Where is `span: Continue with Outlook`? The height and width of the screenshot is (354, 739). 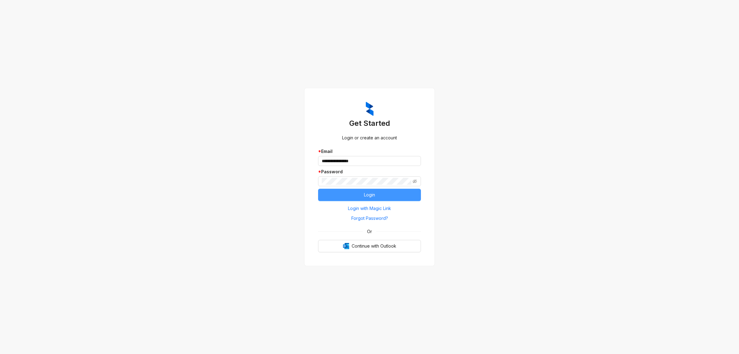 span: Continue with Outlook is located at coordinates (374, 246).